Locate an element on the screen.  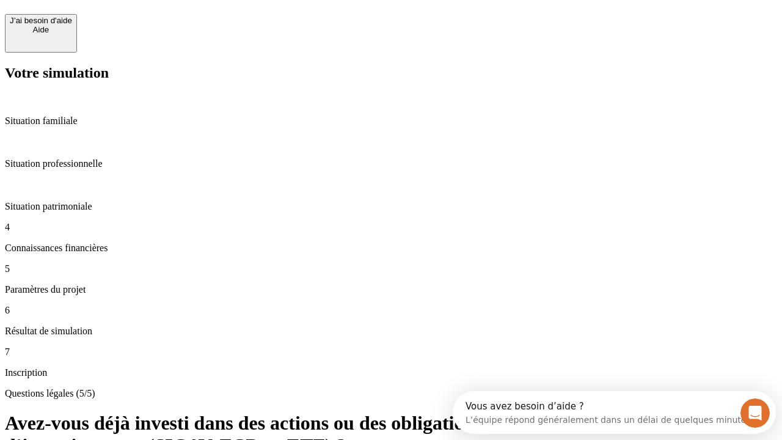
div: Ouvrir le Messenger Intercom is located at coordinates (171, 21).